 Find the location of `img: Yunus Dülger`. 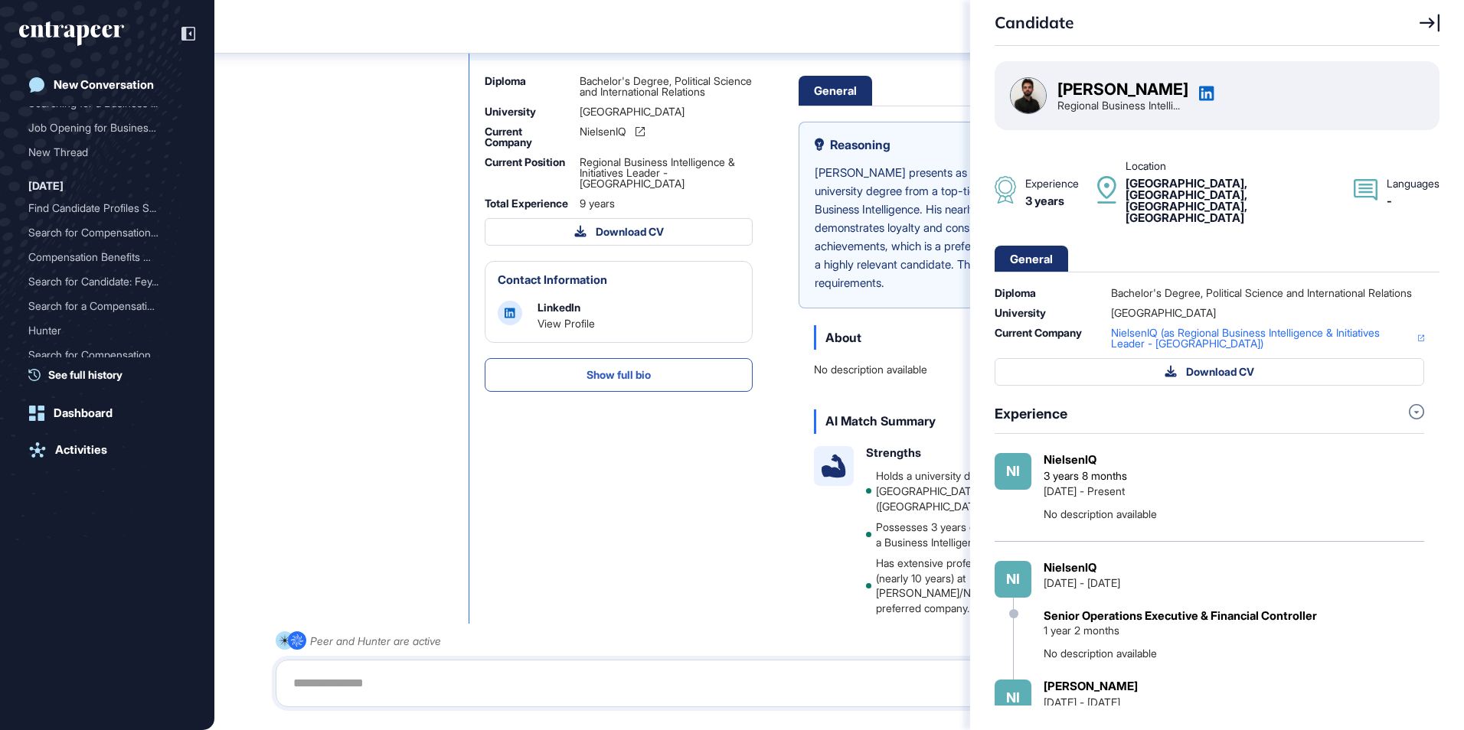

img: Yunus Dülger is located at coordinates (1028, 96).